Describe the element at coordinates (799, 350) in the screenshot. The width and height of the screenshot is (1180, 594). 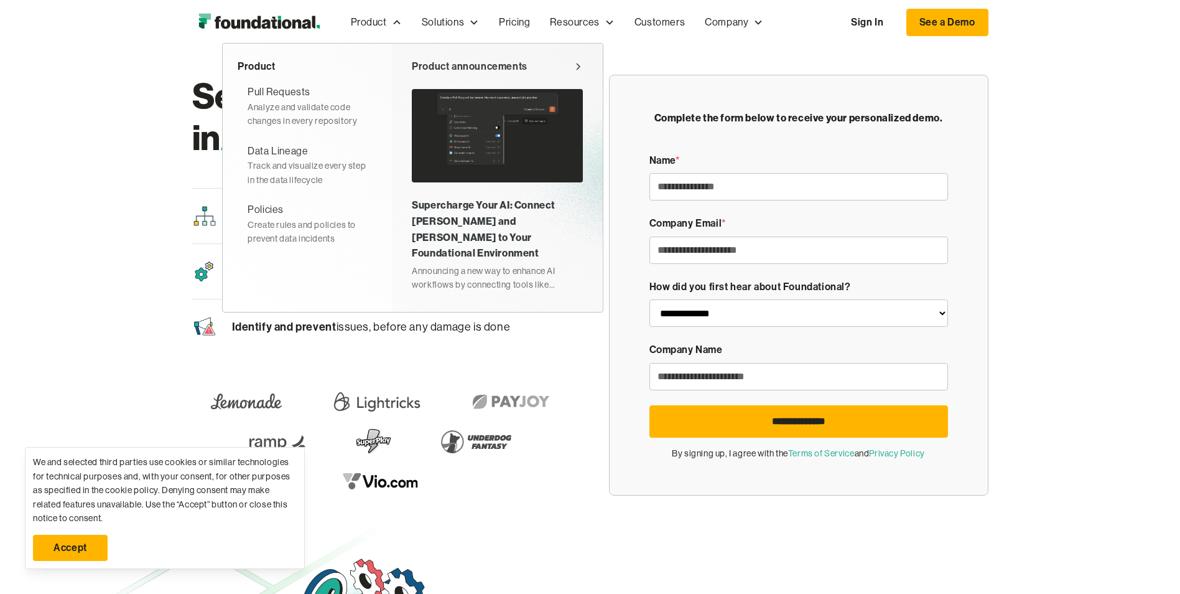
I see `div: Company Name` at that location.